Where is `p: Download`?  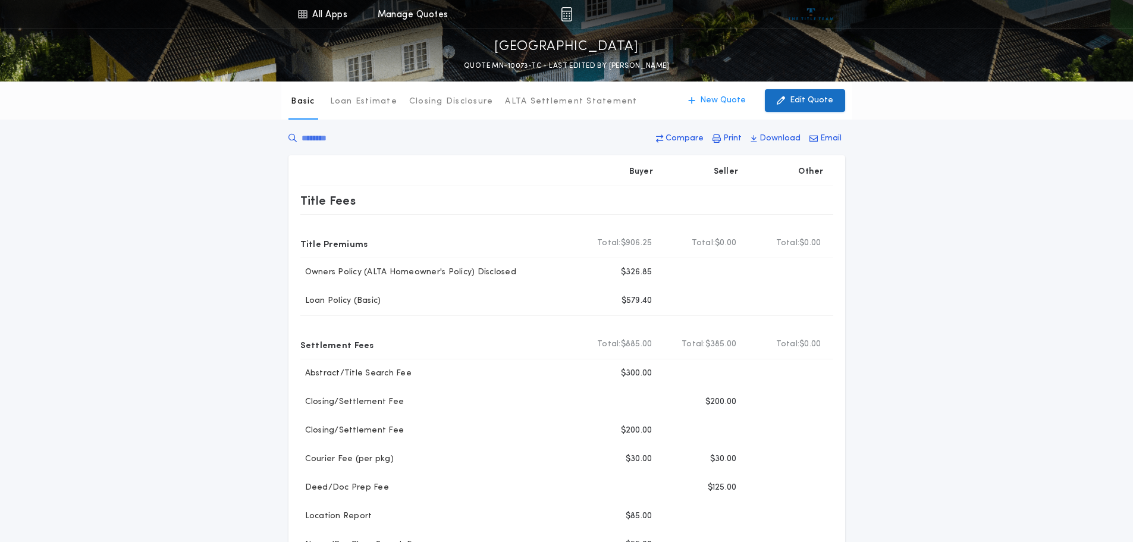
p: Download is located at coordinates (780, 139).